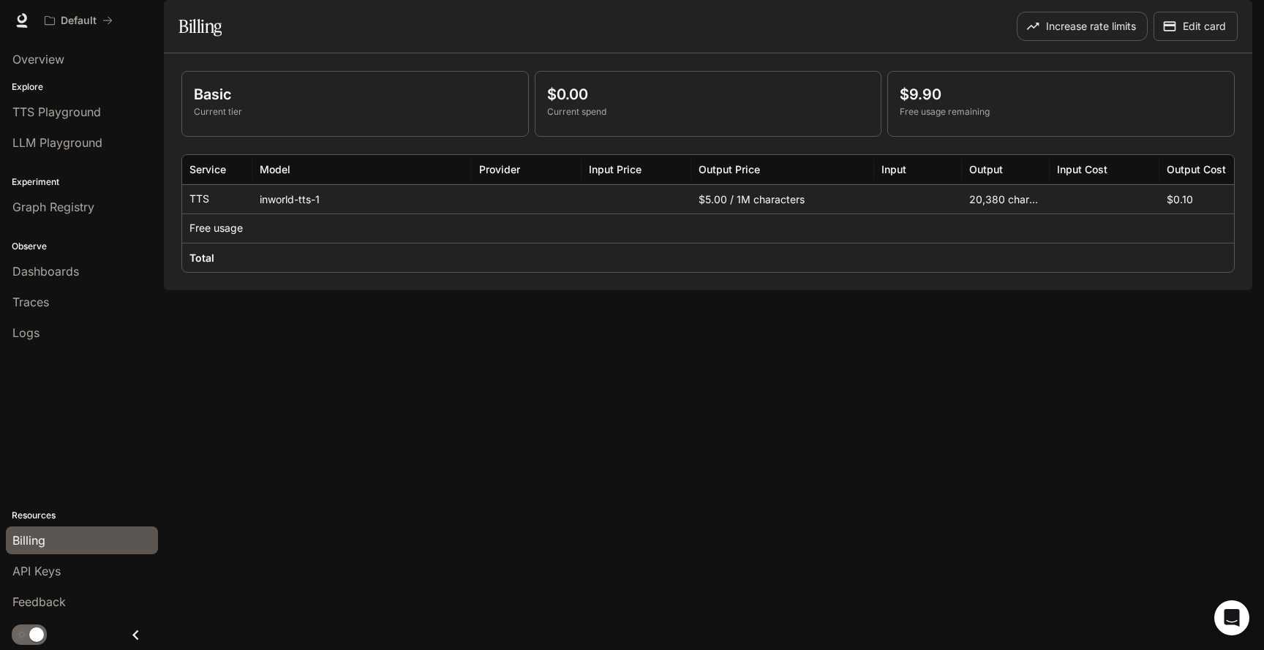  What do you see at coordinates (355, 94) in the screenshot?
I see `p: Basic` at bounding box center [355, 94].